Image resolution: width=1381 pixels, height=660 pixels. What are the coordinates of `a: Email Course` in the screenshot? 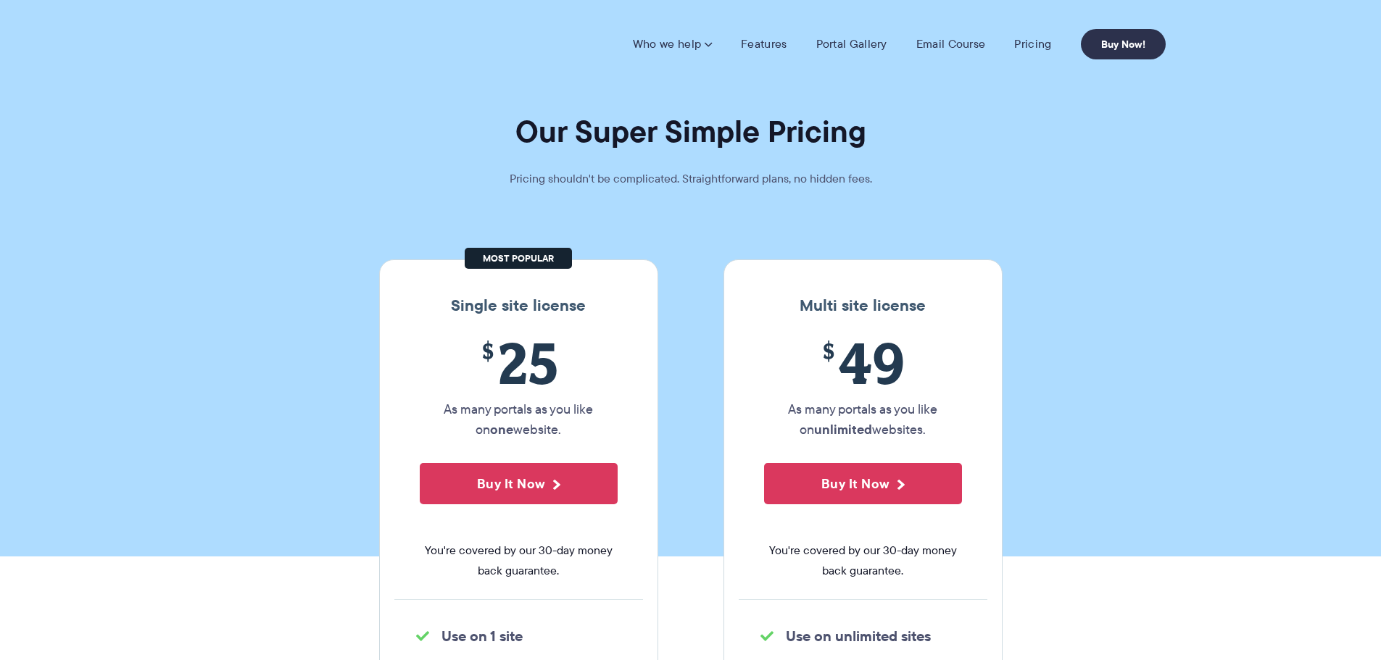 It's located at (951, 44).